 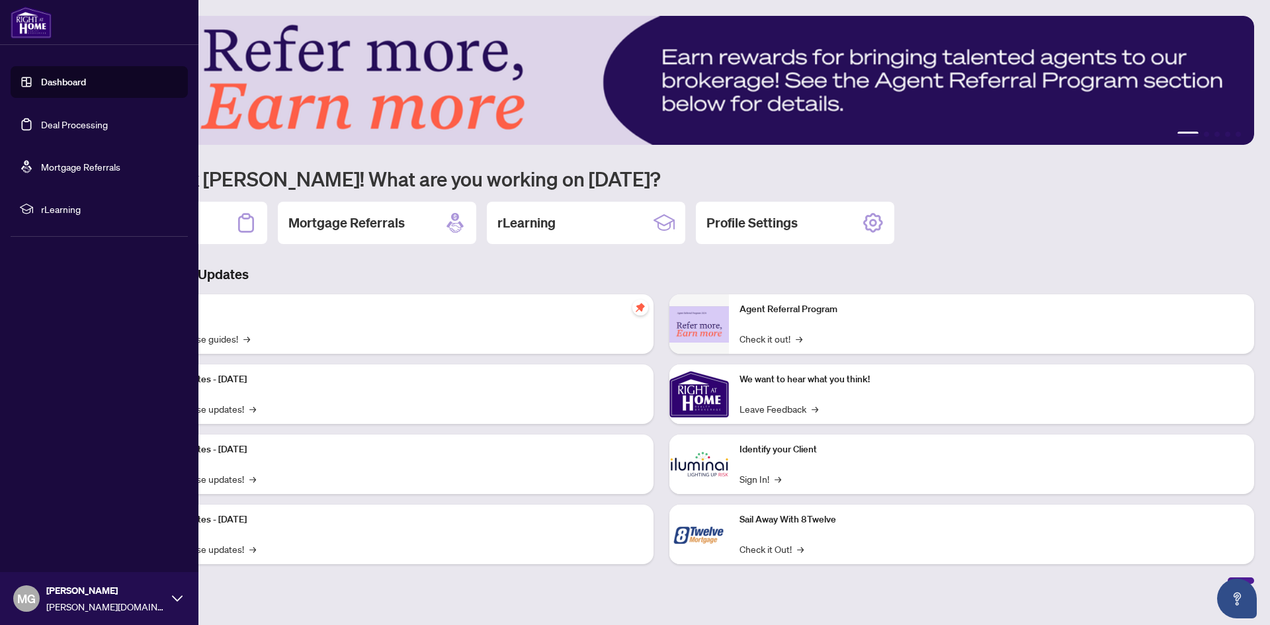 I want to click on p: Agent Referral Program, so click(x=992, y=310).